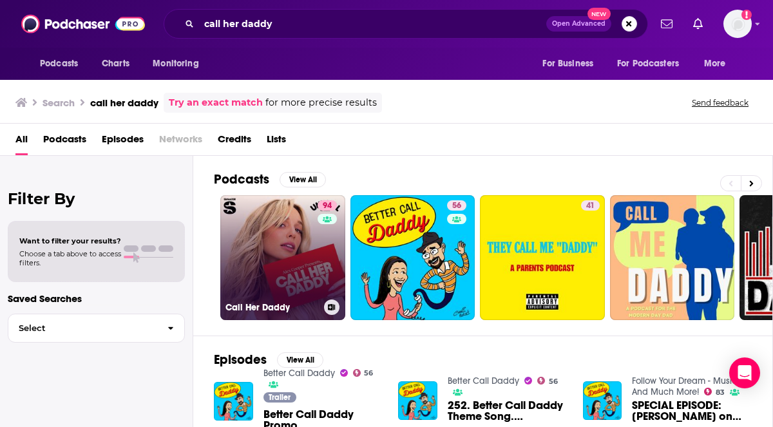  Describe the element at coordinates (96, 328) in the screenshot. I see `button: Select` at that location.